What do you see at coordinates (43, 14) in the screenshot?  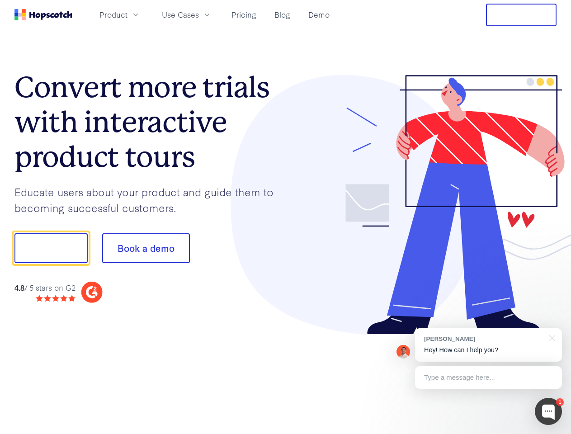 I see `a: Home` at bounding box center [43, 14].